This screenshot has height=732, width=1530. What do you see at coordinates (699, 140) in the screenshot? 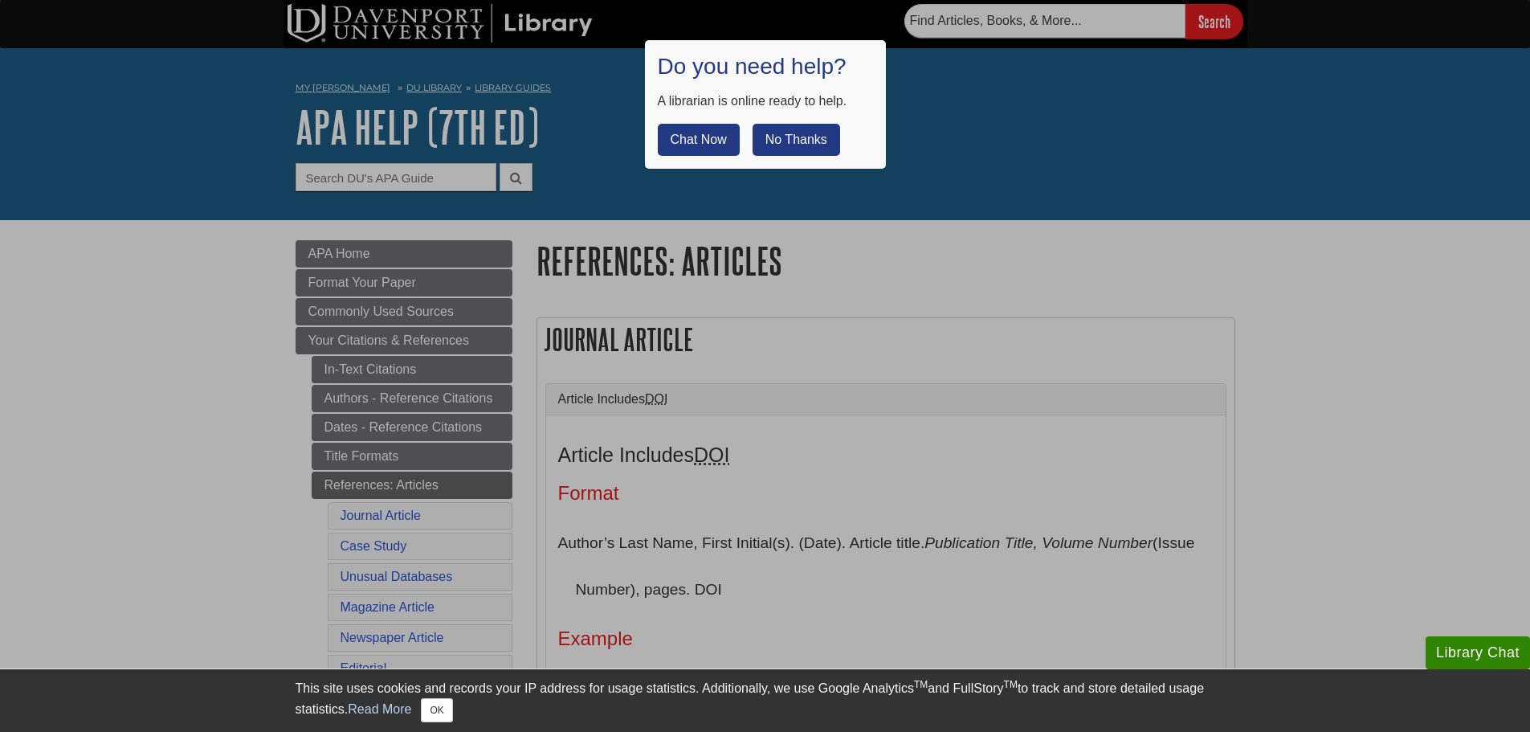
I see `button: Chat Now` at bounding box center [699, 140].